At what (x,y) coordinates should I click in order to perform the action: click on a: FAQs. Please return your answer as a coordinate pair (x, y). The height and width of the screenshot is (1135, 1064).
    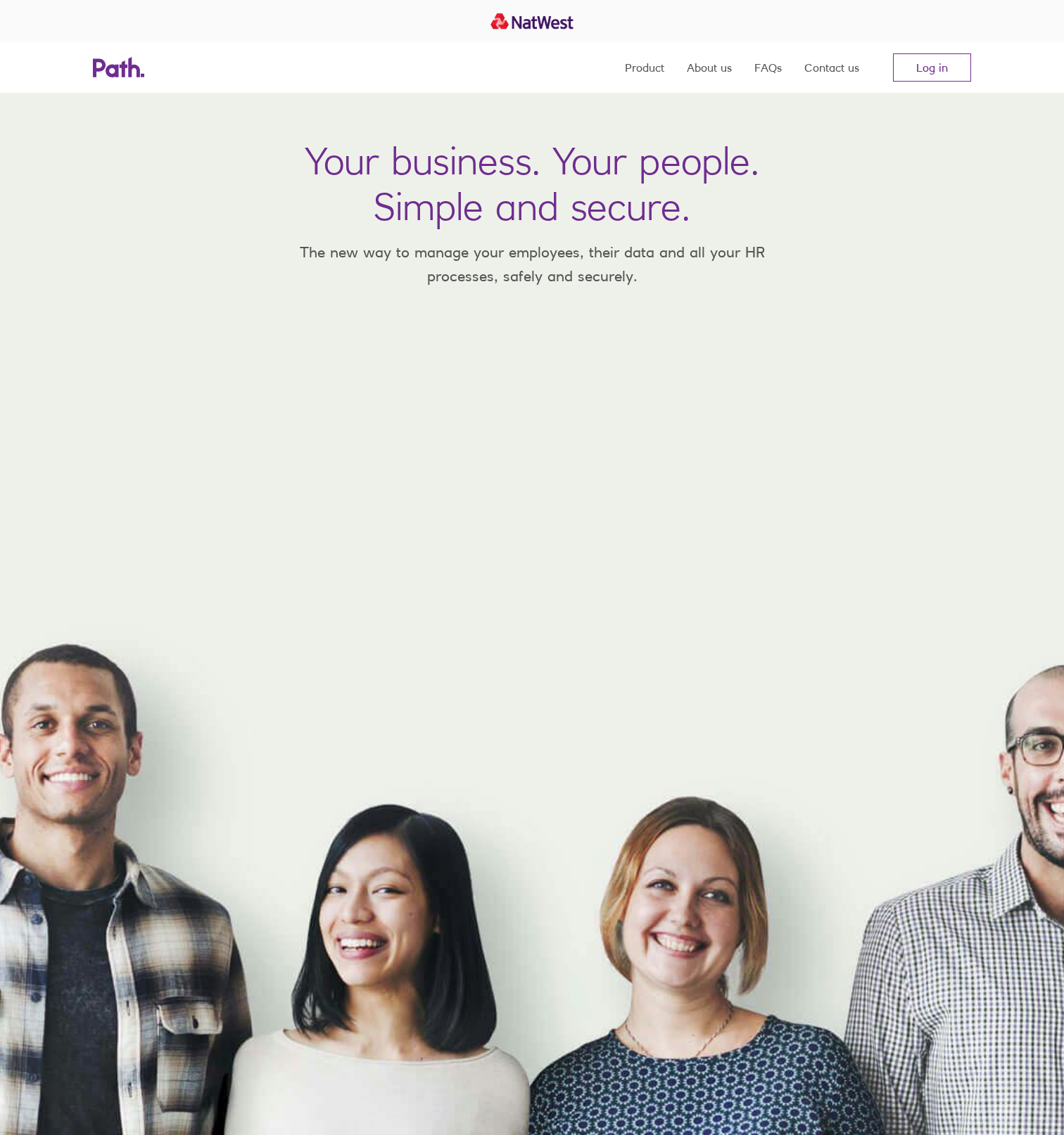
    Looking at the image, I should click on (767, 67).